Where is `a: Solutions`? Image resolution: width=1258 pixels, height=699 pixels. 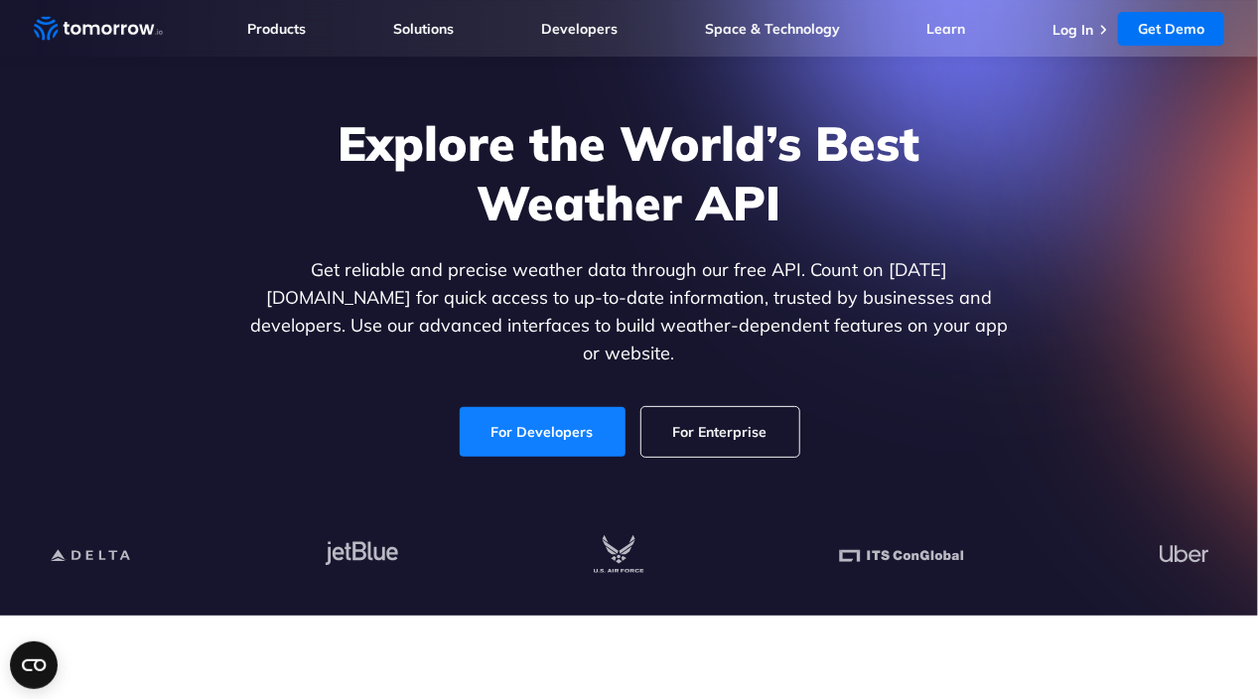
a: Solutions is located at coordinates (423, 29).